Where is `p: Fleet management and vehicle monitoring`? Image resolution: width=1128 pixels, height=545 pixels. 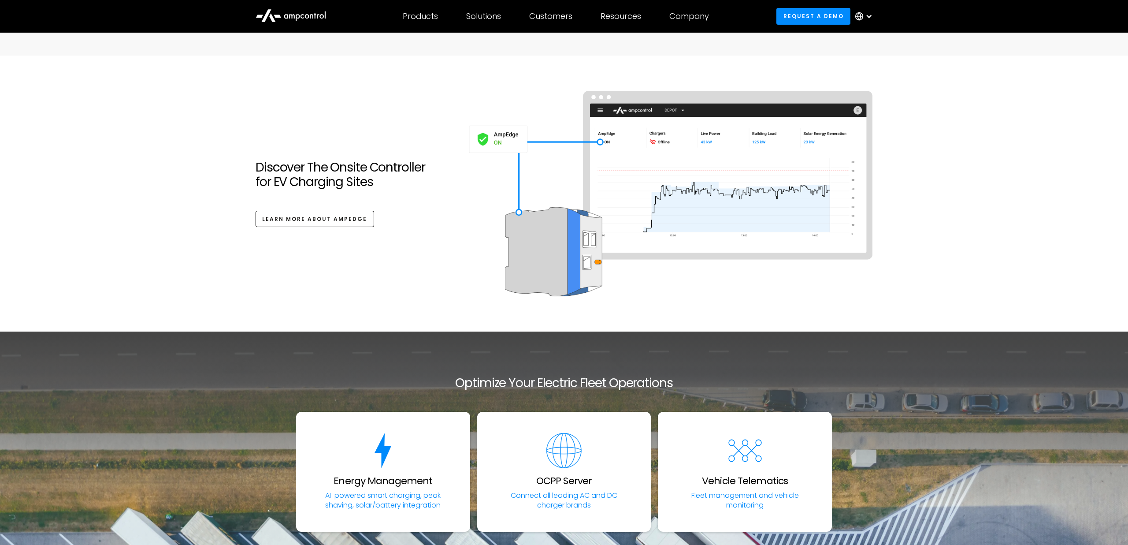
p: Fleet management and vehicle monitoring is located at coordinates (745, 500).